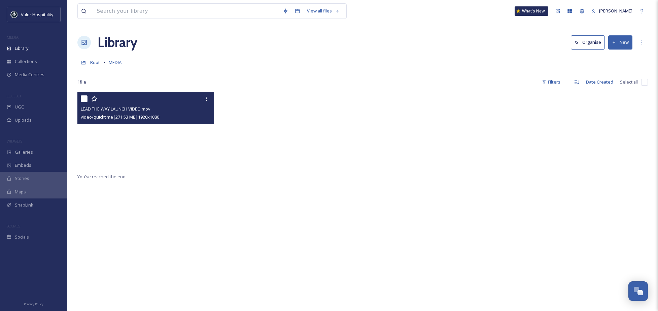 This screenshot has height=311, width=658. I want to click on span: Collections, so click(26, 61).